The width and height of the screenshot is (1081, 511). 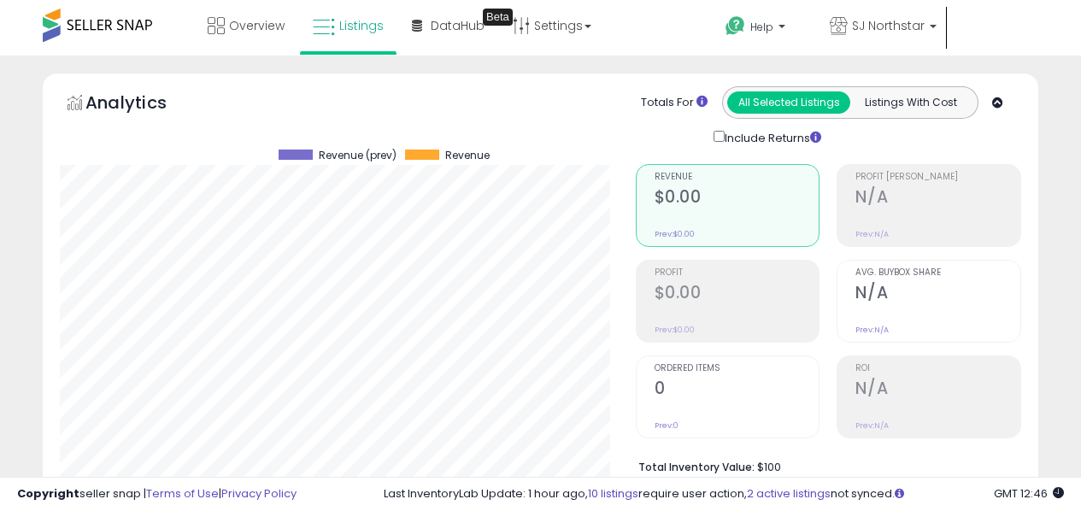 What do you see at coordinates (259, 493) in the screenshot?
I see `a: Privacy Policy` at bounding box center [259, 493].